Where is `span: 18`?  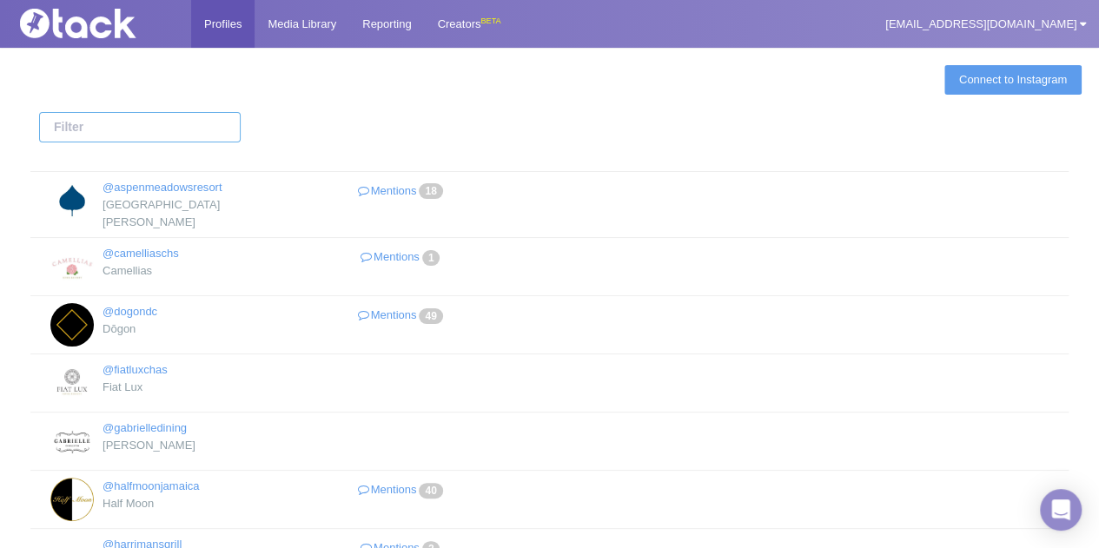
span: 18 is located at coordinates (430, 191).